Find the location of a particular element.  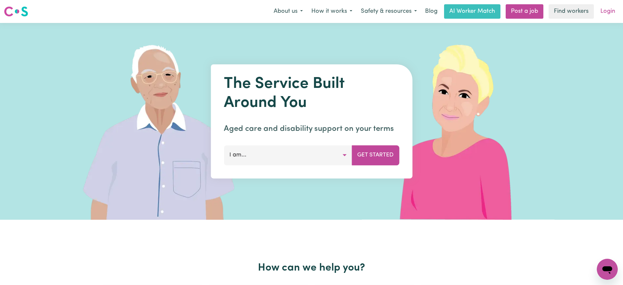

button: Safety & resources is located at coordinates (389, 11).